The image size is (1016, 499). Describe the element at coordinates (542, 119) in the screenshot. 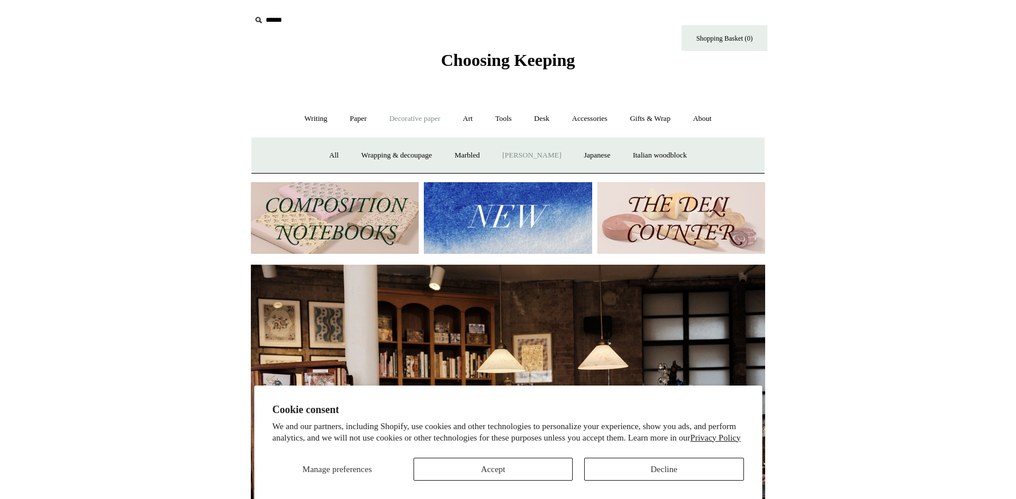

I see `a: Desk` at that location.